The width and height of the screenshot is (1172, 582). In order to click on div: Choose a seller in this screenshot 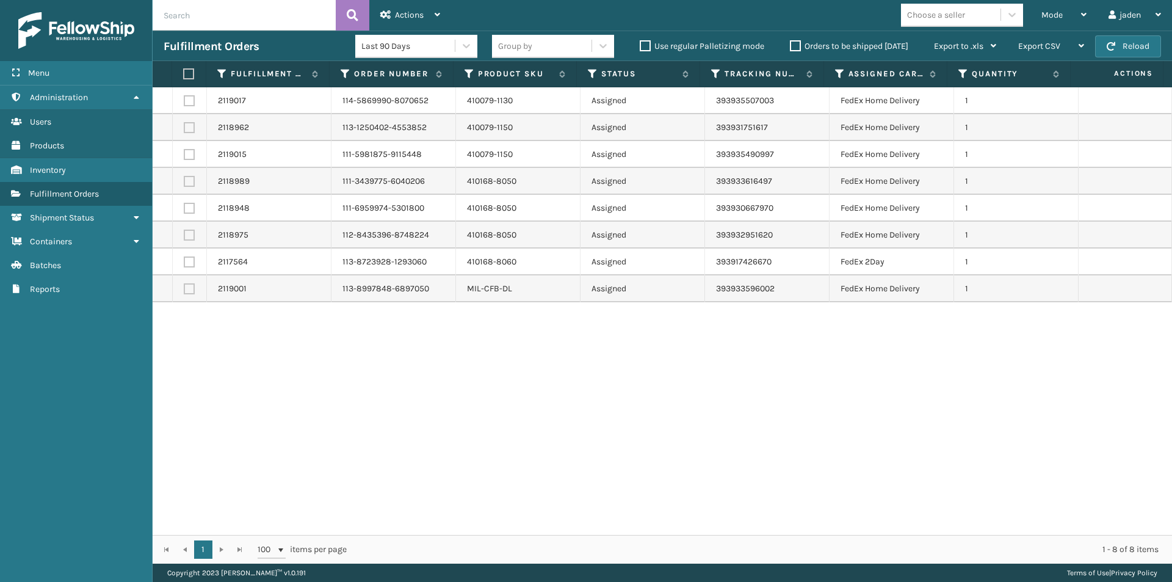, I will do `click(935, 15)`.